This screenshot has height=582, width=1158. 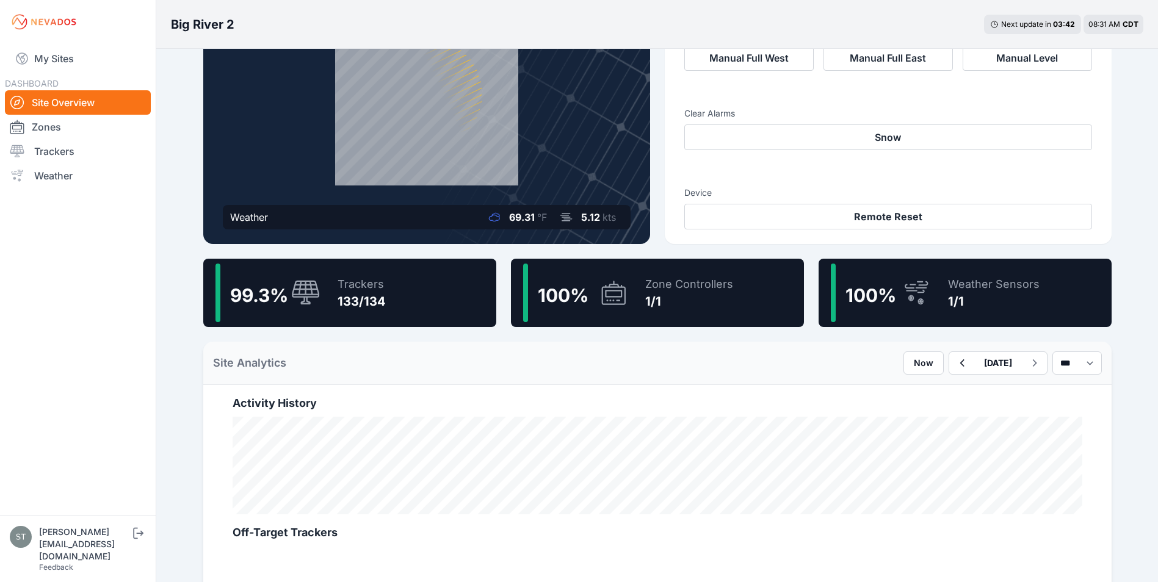 What do you see at coordinates (77, 59) in the screenshot?
I see `a: My Sites` at bounding box center [77, 59].